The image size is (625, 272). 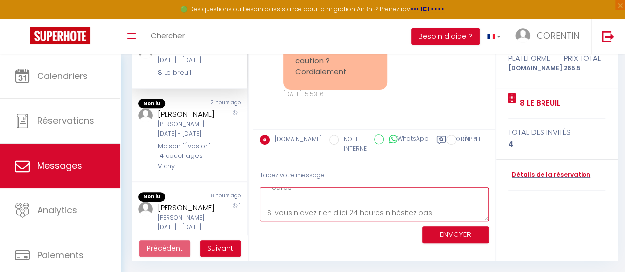 What do you see at coordinates (164, 248) in the screenshot?
I see `span: Précédent` at bounding box center [164, 248].